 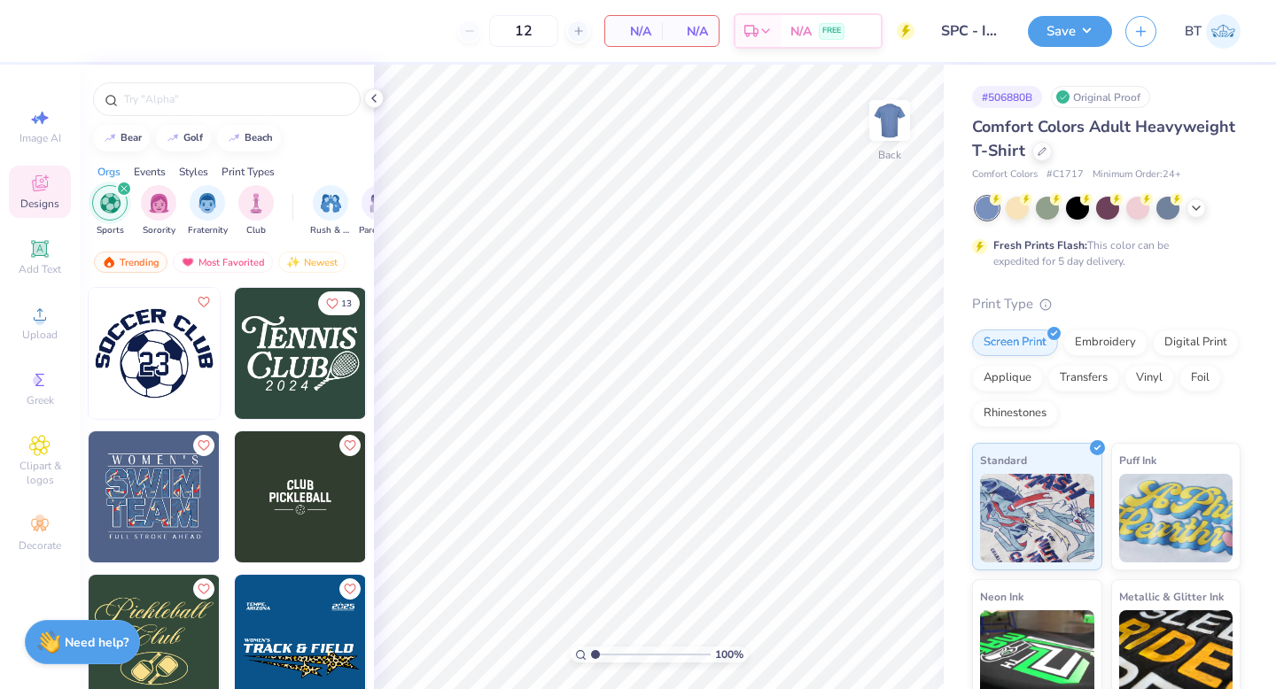 I want to click on span: FREE, so click(x=831, y=31).